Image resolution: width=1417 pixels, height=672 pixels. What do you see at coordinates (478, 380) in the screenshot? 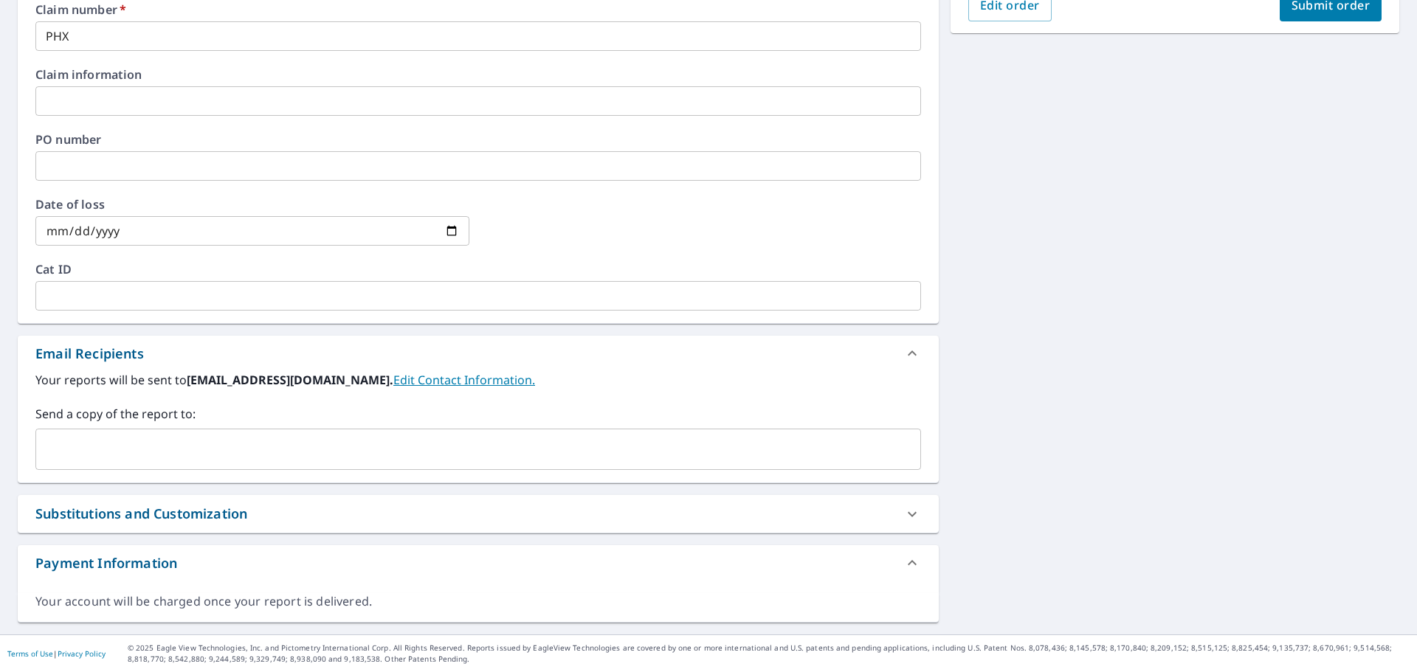
I see `label: Your reports will be sent to` at bounding box center [478, 380].